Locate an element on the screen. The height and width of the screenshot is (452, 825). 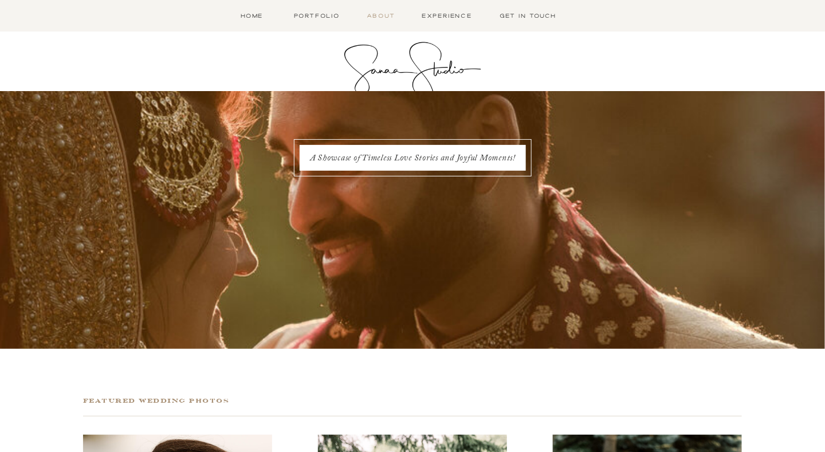
a: Get in Touch is located at coordinates (528, 15).